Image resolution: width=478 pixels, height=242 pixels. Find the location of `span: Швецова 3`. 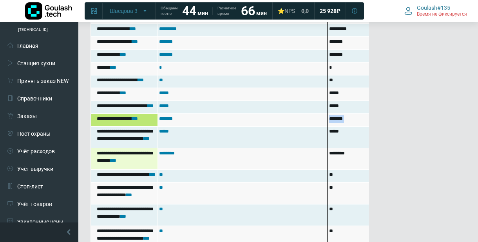

span: Швецова 3 is located at coordinates (123, 11).